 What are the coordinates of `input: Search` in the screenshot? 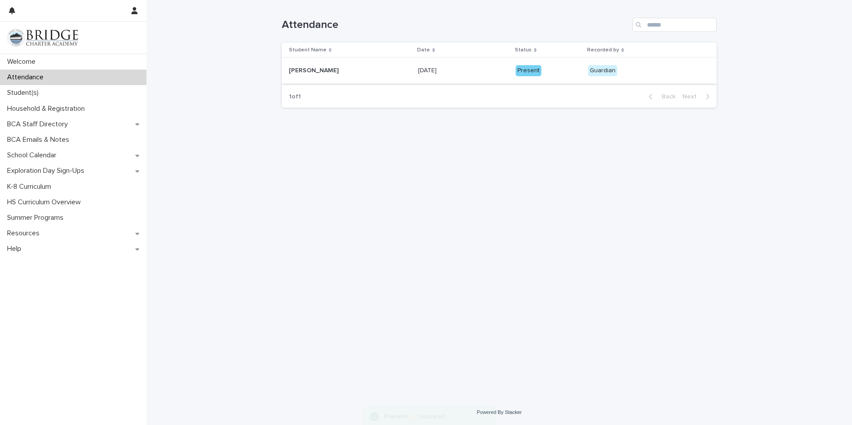 It's located at (674, 25).